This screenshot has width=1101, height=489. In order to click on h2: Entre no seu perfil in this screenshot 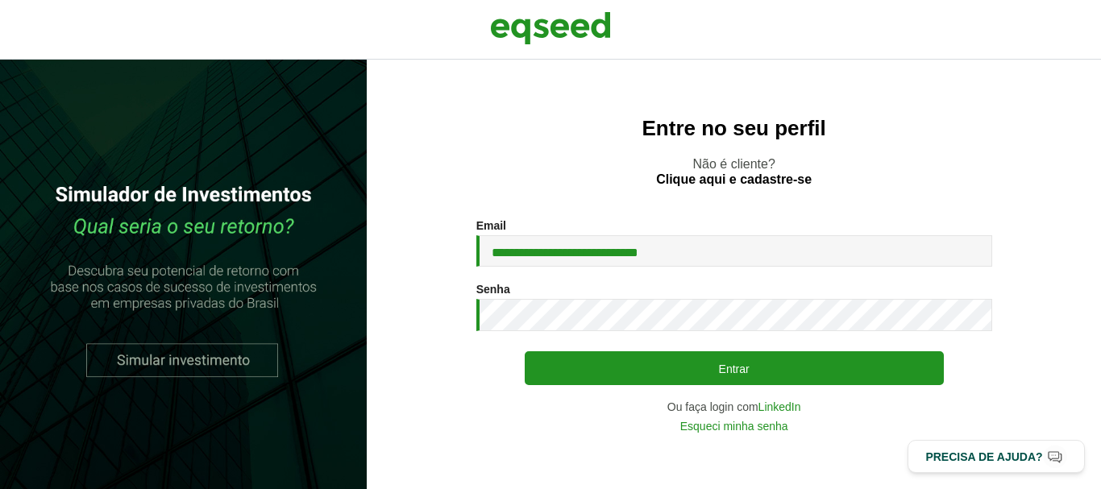, I will do `click(733, 128)`.